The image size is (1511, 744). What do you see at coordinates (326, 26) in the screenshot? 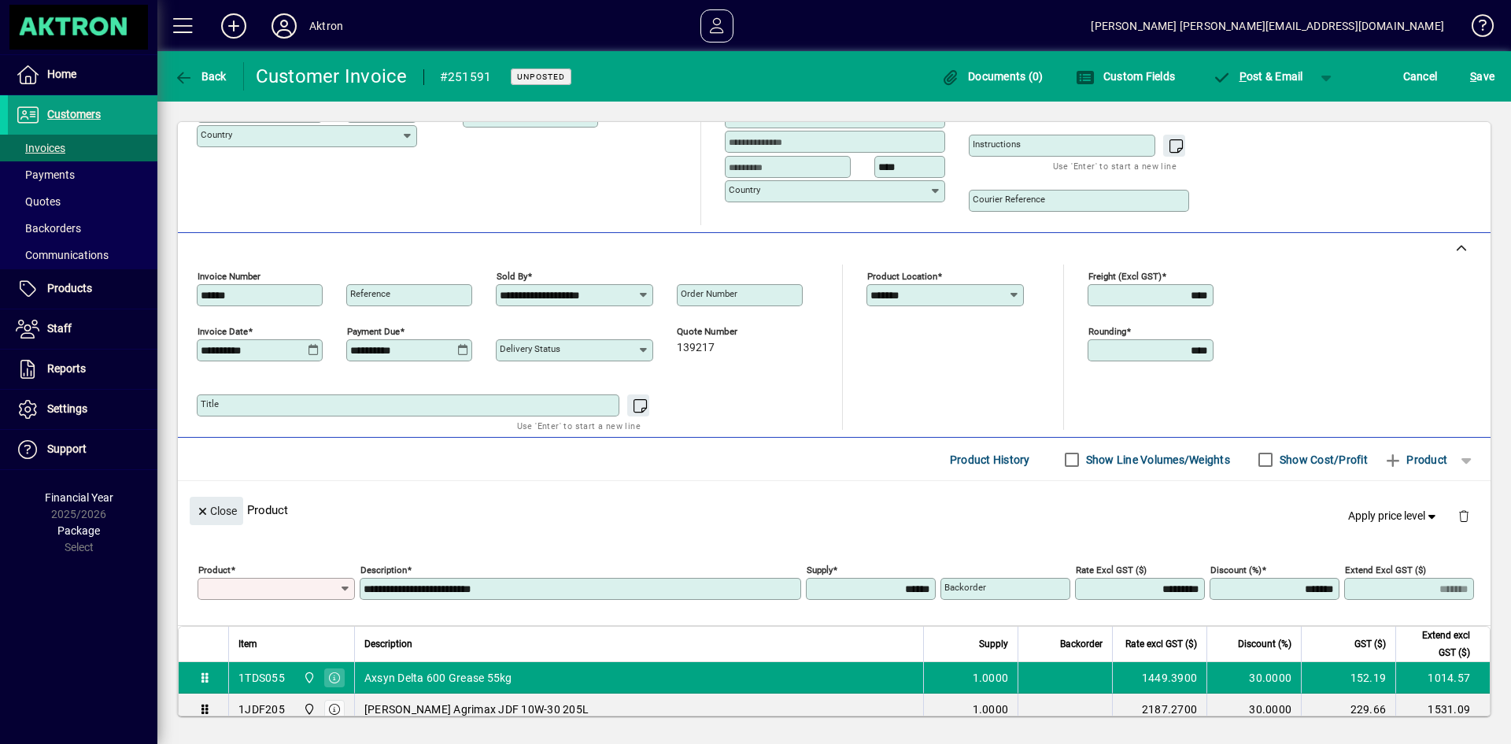
I see `div: Aktron` at bounding box center [326, 26].